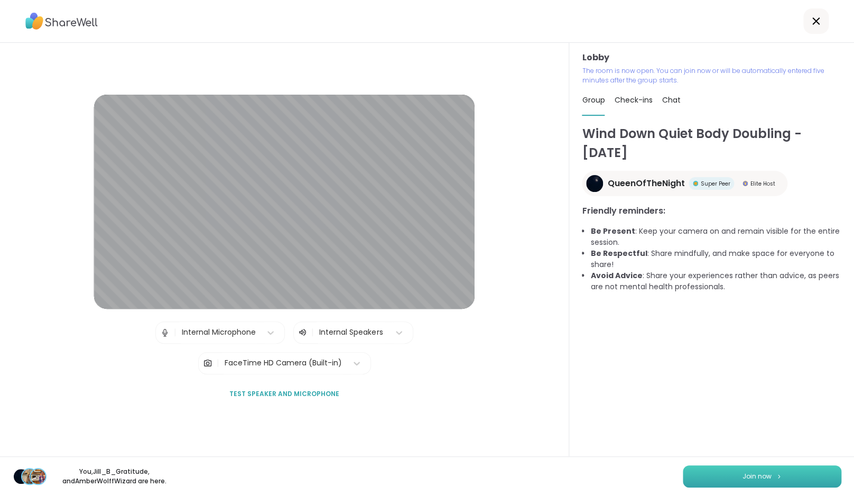  Describe the element at coordinates (716, 281) in the screenshot. I see `li: : Share your experiences rather than advice, as peers are not mental health professionals.` at that location.